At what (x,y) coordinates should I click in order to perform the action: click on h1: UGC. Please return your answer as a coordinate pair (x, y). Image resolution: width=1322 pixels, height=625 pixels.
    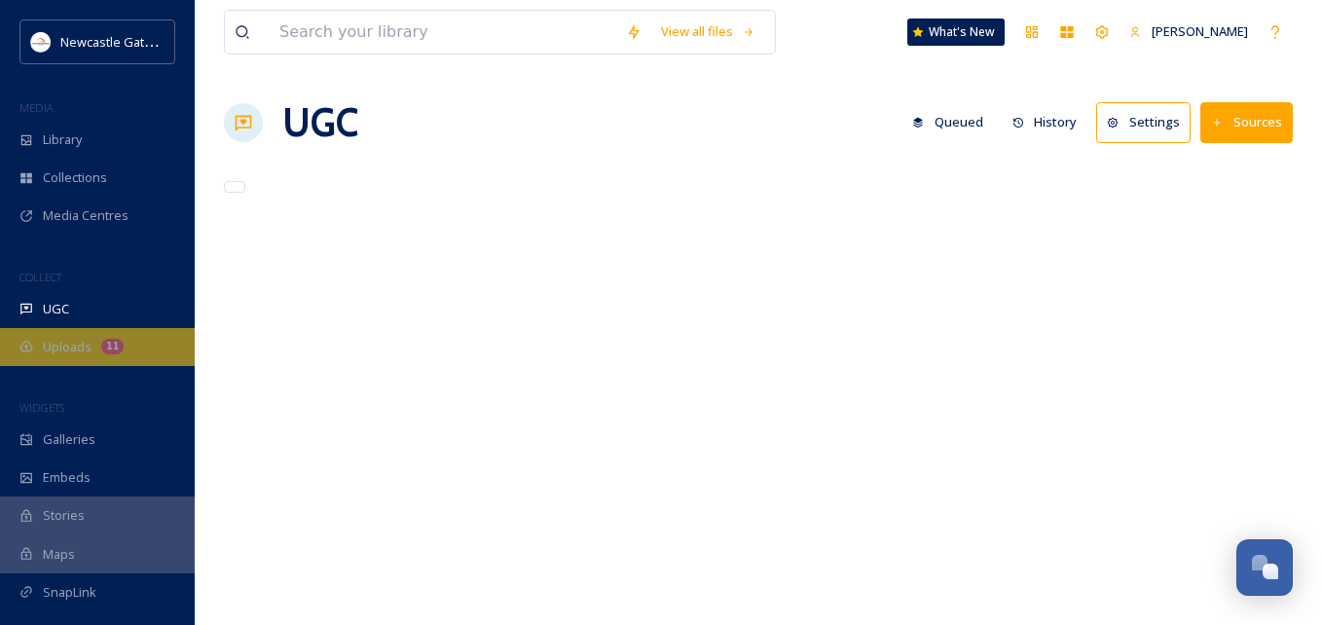
    Looking at the image, I should click on (320, 123).